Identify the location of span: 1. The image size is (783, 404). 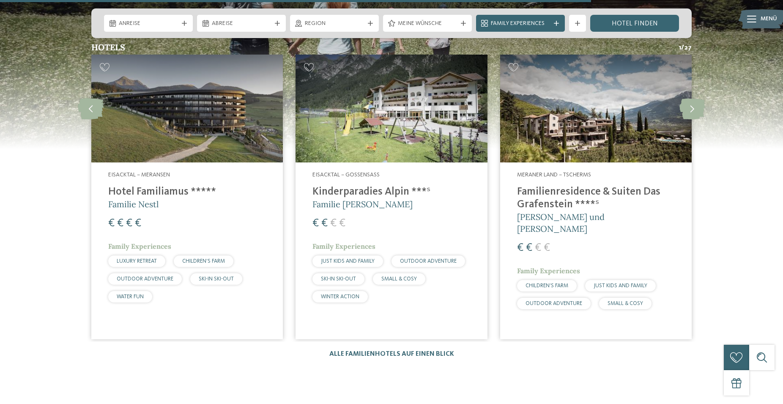
(679, 48).